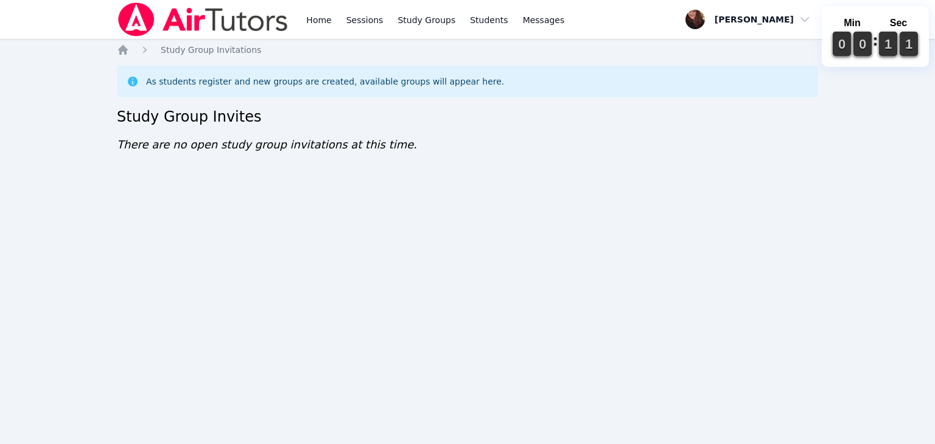 This screenshot has height=444, width=935. Describe the element at coordinates (467, 117) in the screenshot. I see `h2: Study Group Invites` at that location.